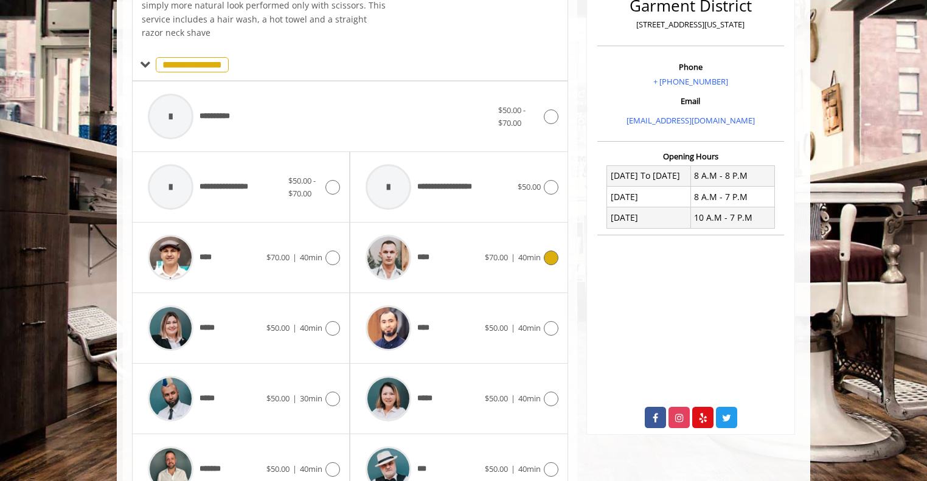 The height and width of the screenshot is (481, 927). I want to click on td: 10 A.M - 7 P.M, so click(732, 218).